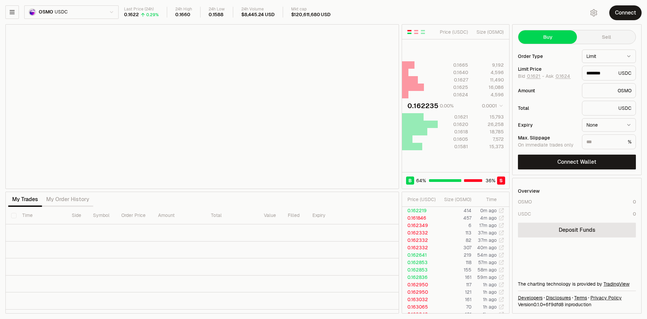  I want to click on button: Limit, so click(609, 56).